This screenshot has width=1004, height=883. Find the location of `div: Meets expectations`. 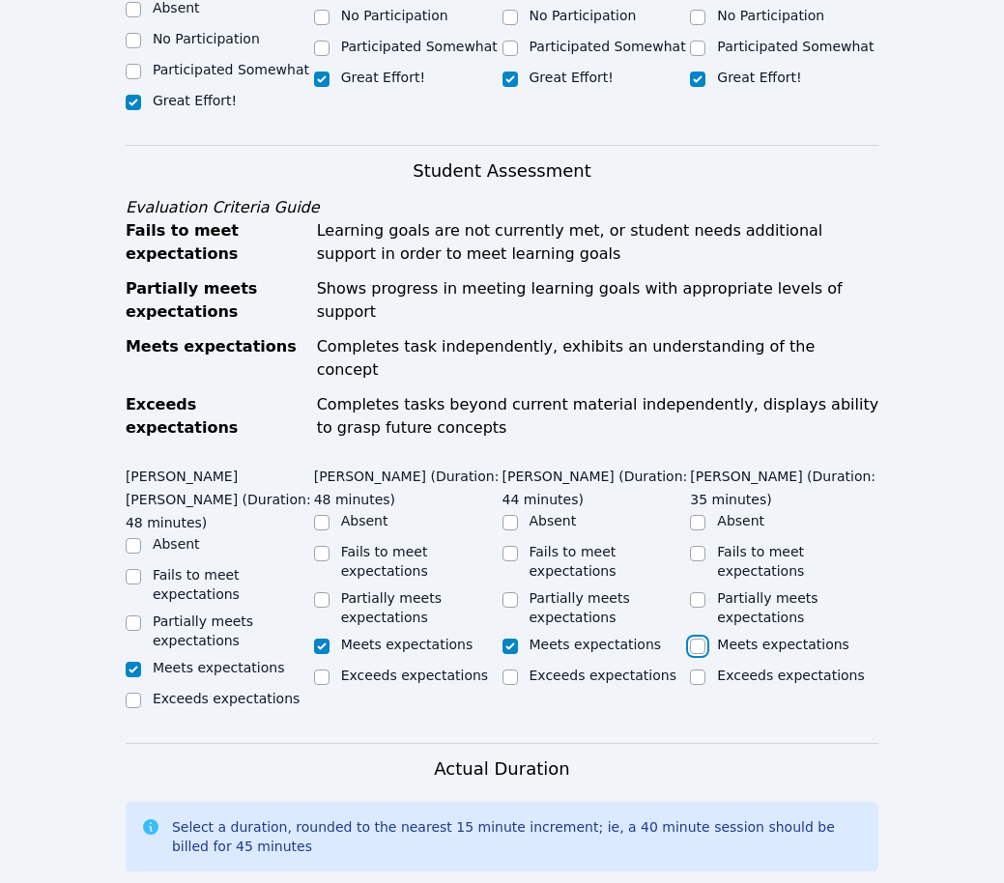

div: Meets expectations is located at coordinates (215, 358).